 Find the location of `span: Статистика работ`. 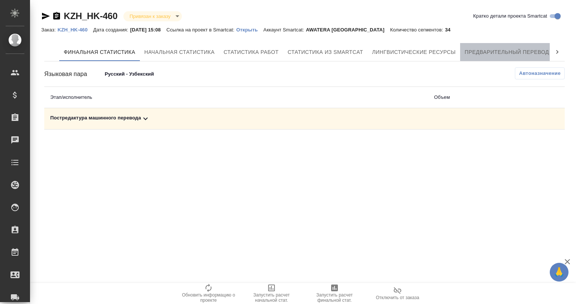

span: Статистика работ is located at coordinates (251, 52).